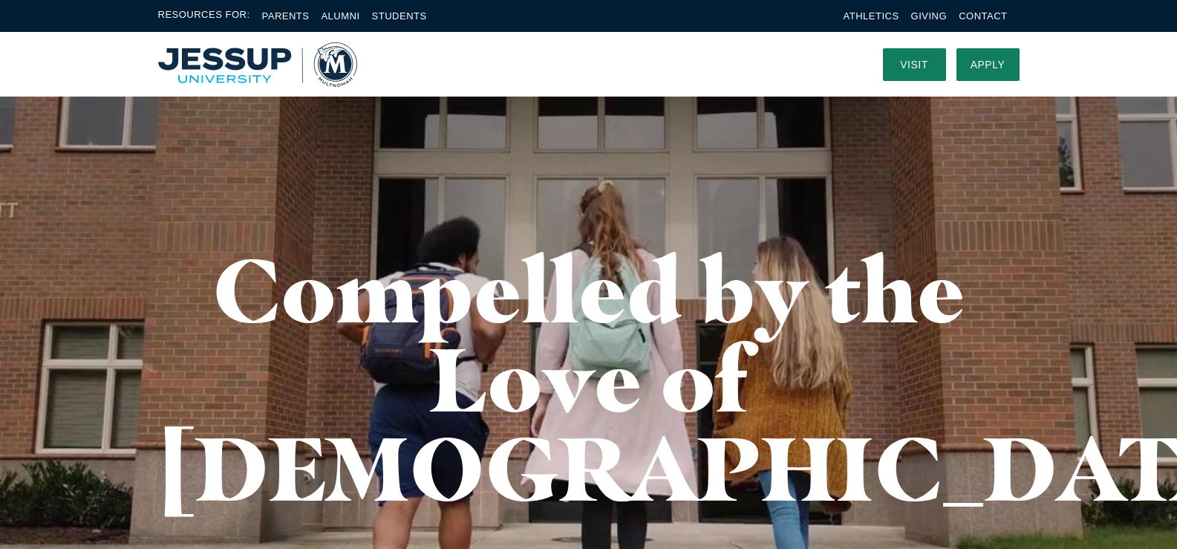  Describe the element at coordinates (871, 16) in the screenshot. I see `a: Athletics` at that location.